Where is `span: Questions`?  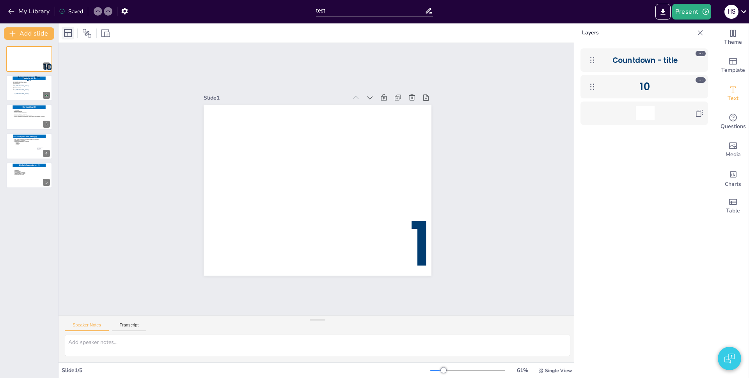
span: Questions is located at coordinates (733, 126).